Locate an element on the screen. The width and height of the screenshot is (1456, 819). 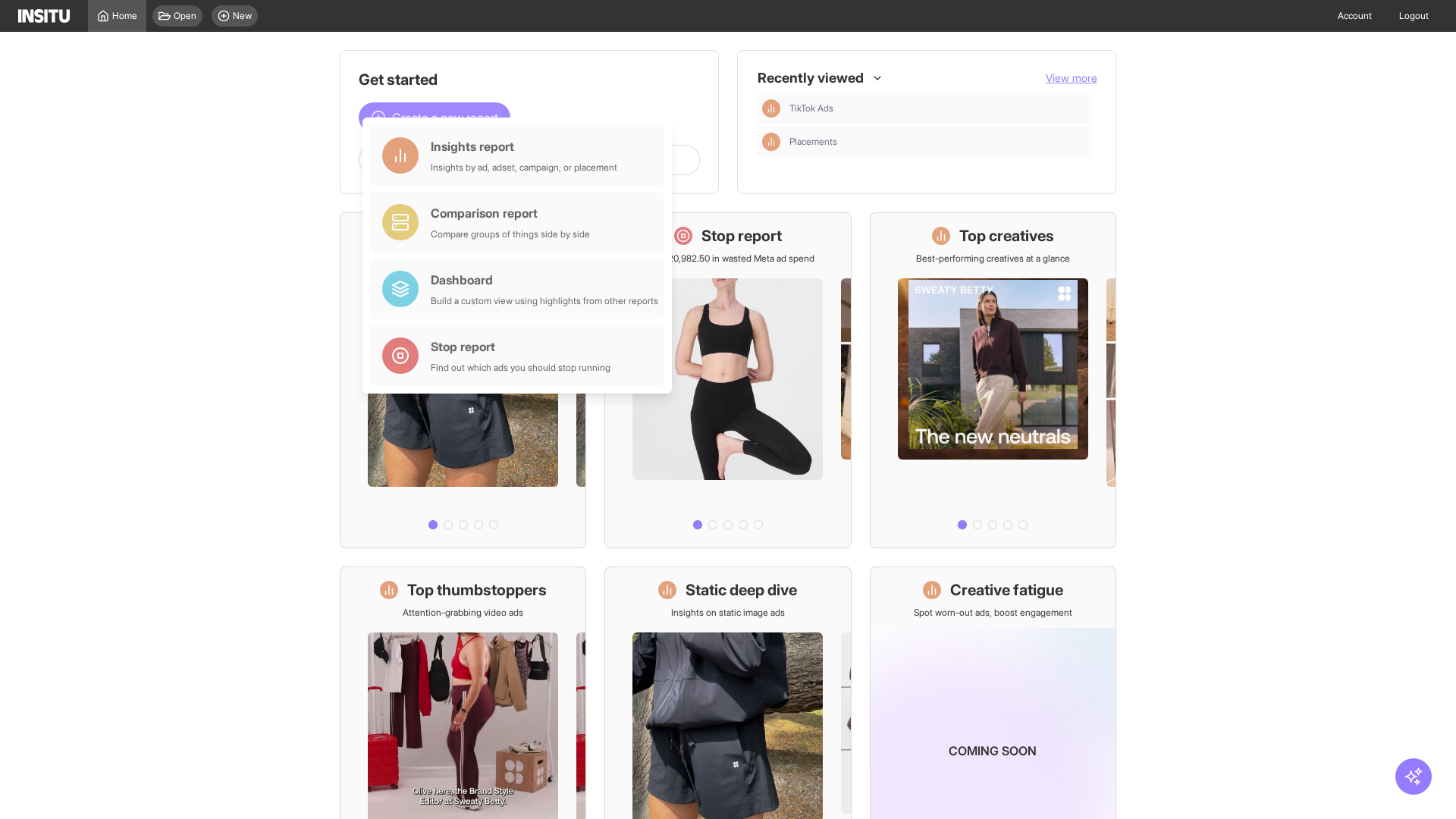
span: Home is located at coordinates (125, 16).